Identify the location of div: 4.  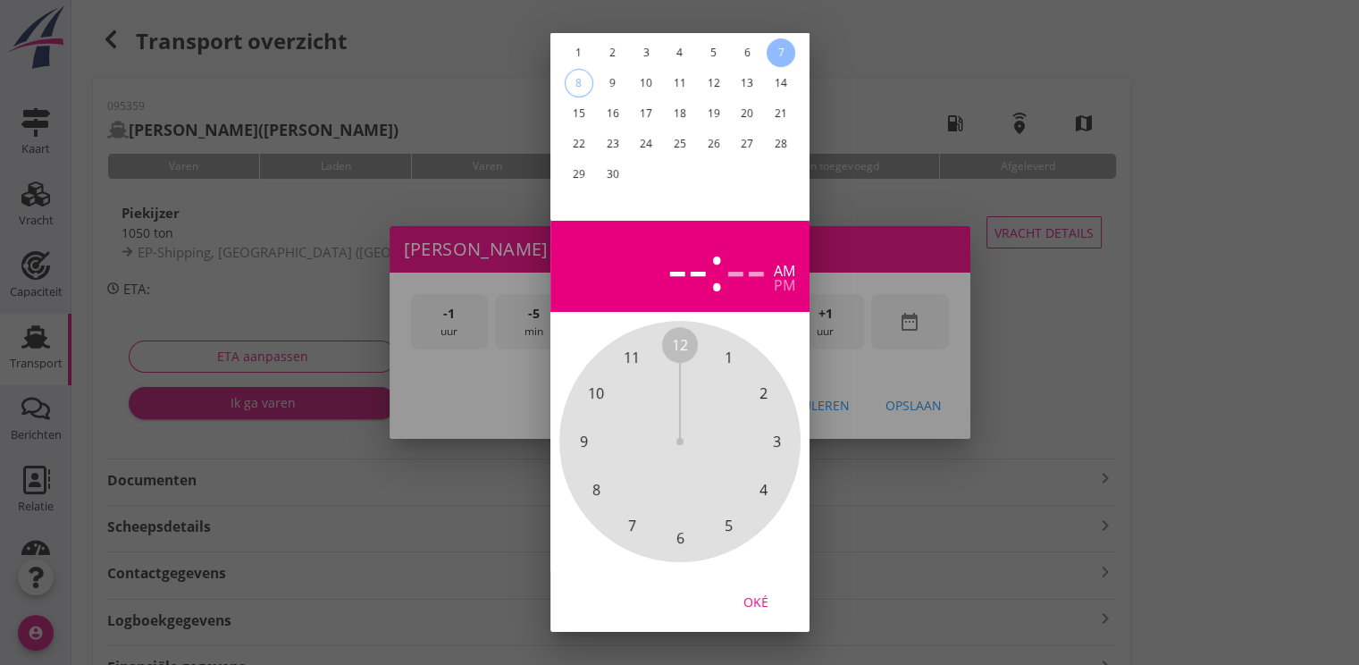
(679, 53).